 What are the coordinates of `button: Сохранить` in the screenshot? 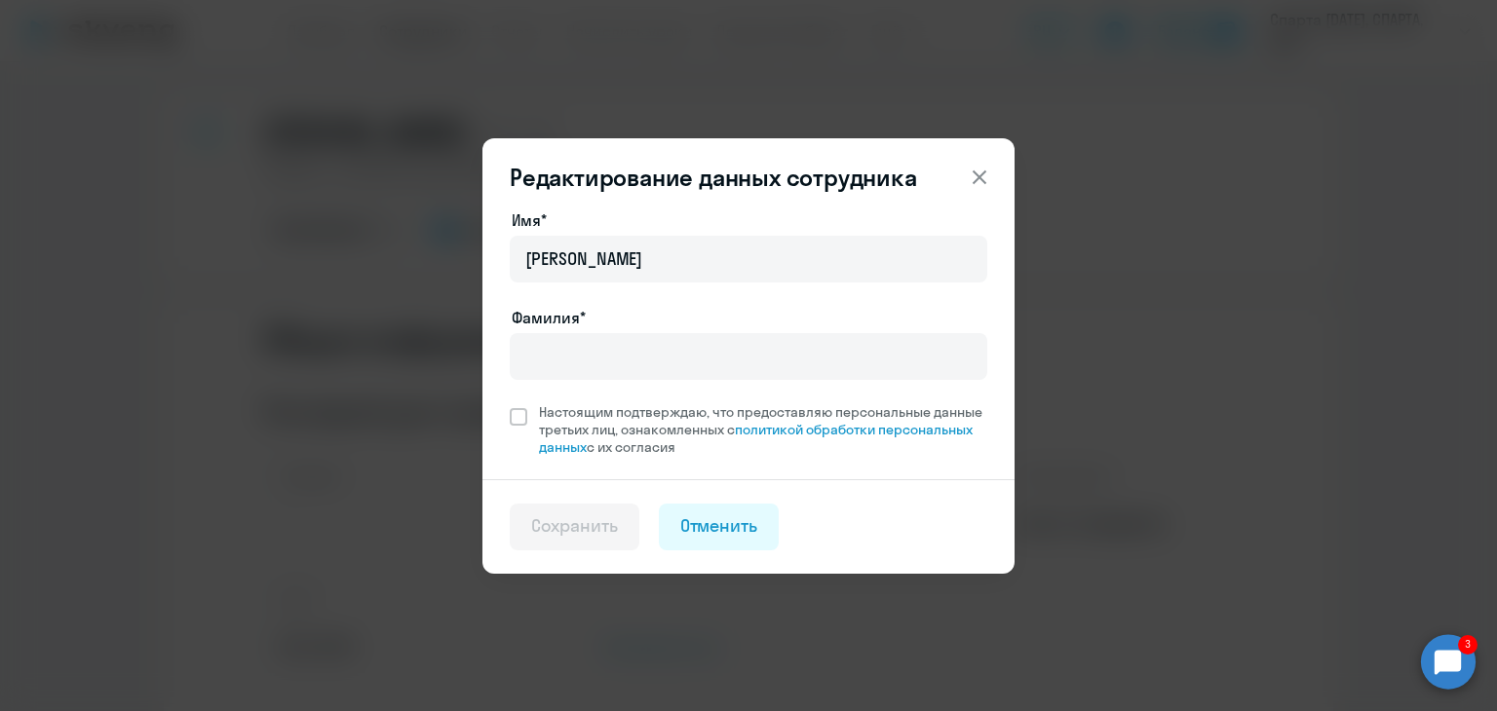 It's located at (574, 527).